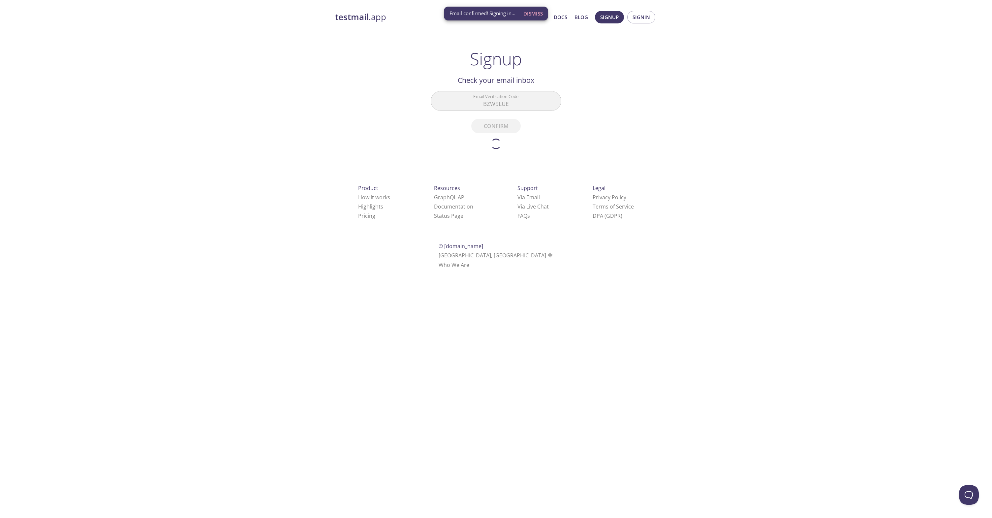 The height and width of the screenshot is (518, 992). I want to click on strong: testmail, so click(352, 17).